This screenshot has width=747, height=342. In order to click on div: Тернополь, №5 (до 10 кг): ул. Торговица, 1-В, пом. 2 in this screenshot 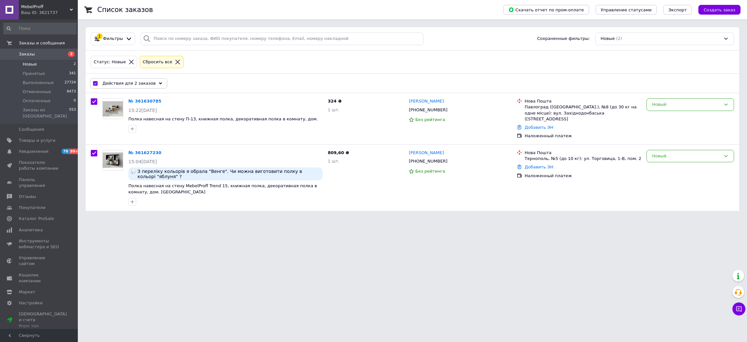, I will do `click(583, 159)`.